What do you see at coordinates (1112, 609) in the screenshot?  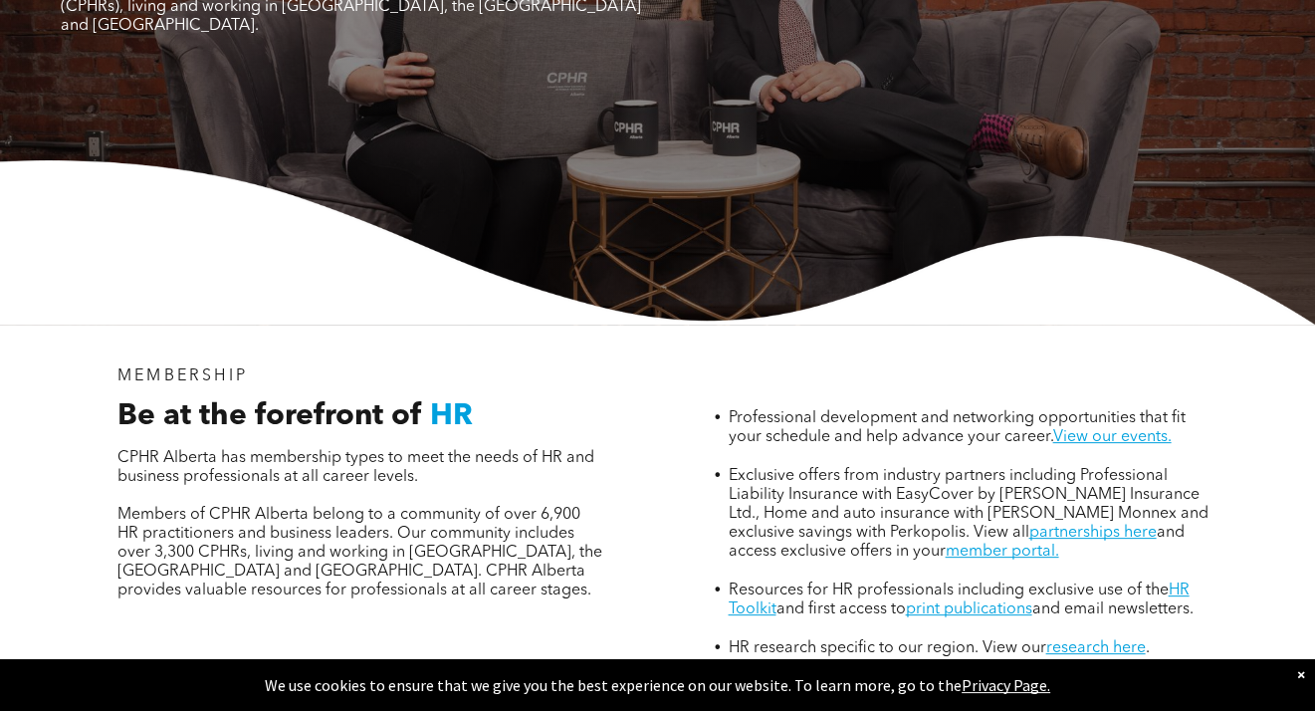 I see `span: and email newsletters.` at bounding box center [1112, 609].